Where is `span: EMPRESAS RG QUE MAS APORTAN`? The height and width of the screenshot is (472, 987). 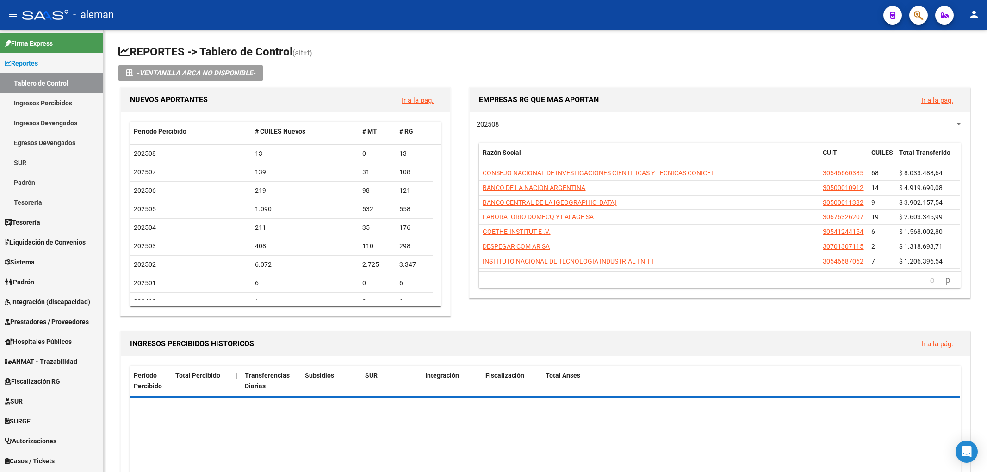
span: EMPRESAS RG QUE MAS APORTAN is located at coordinates (538, 99).